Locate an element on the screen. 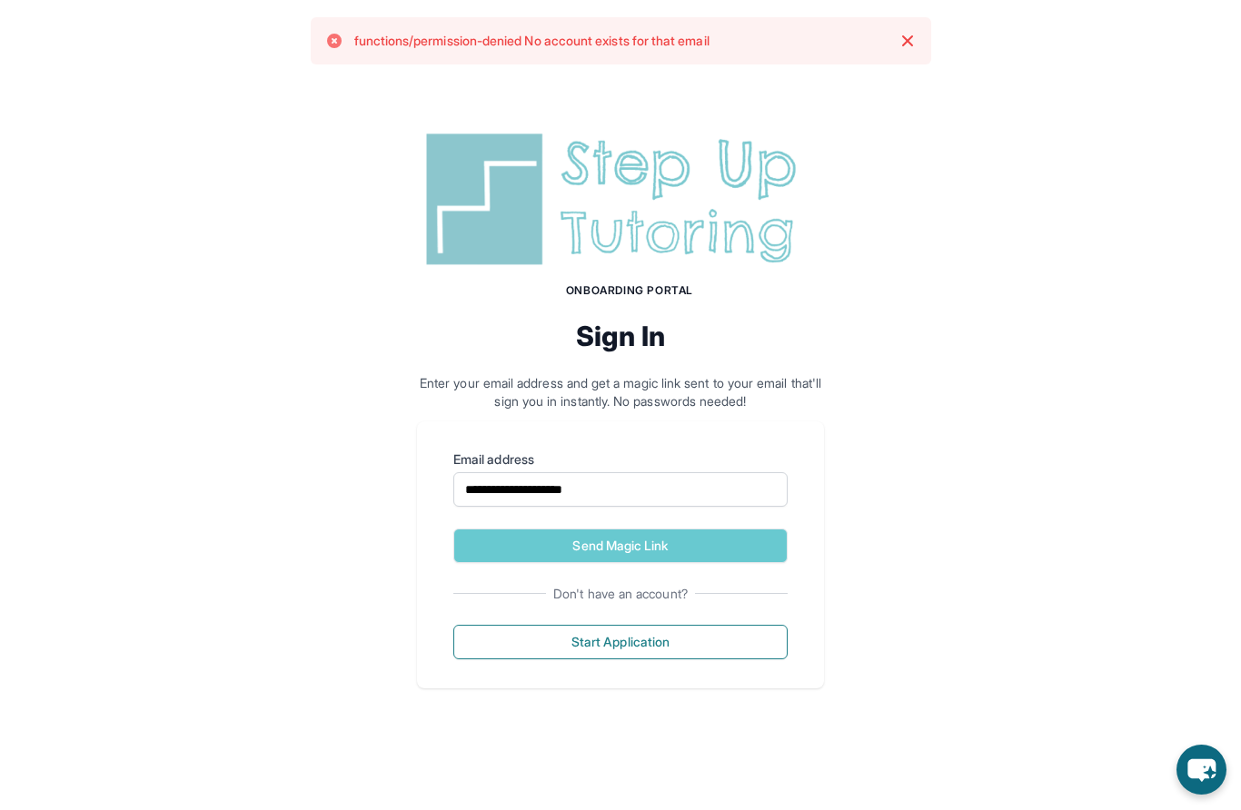 The image size is (1241, 810). p: functions/permission-denied No account exists for that email is located at coordinates (531, 42).